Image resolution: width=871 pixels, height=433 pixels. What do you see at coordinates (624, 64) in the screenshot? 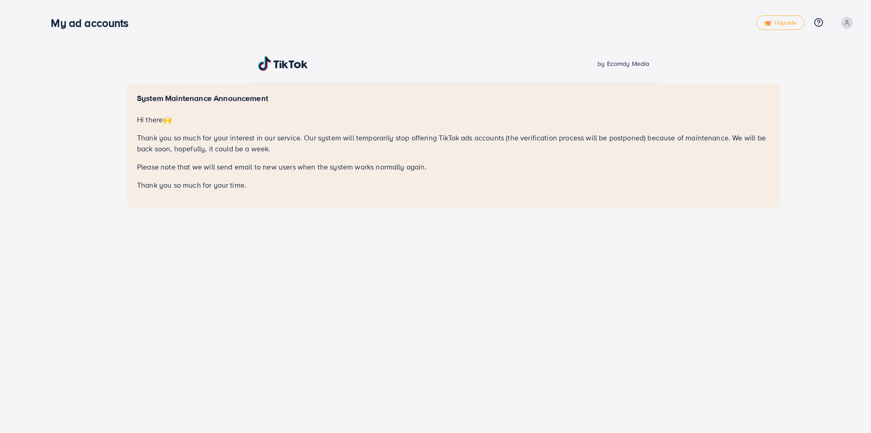
I see `span: by Ecomdy Media` at bounding box center [624, 64].